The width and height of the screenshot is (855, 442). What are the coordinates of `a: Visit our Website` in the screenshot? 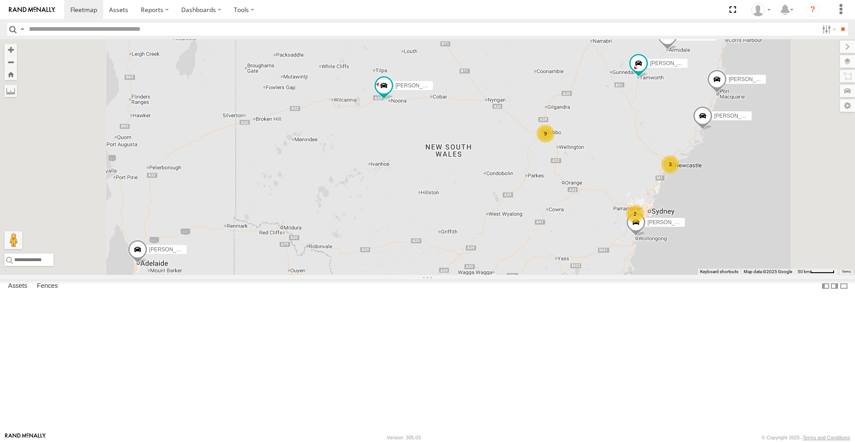 It's located at (25, 437).